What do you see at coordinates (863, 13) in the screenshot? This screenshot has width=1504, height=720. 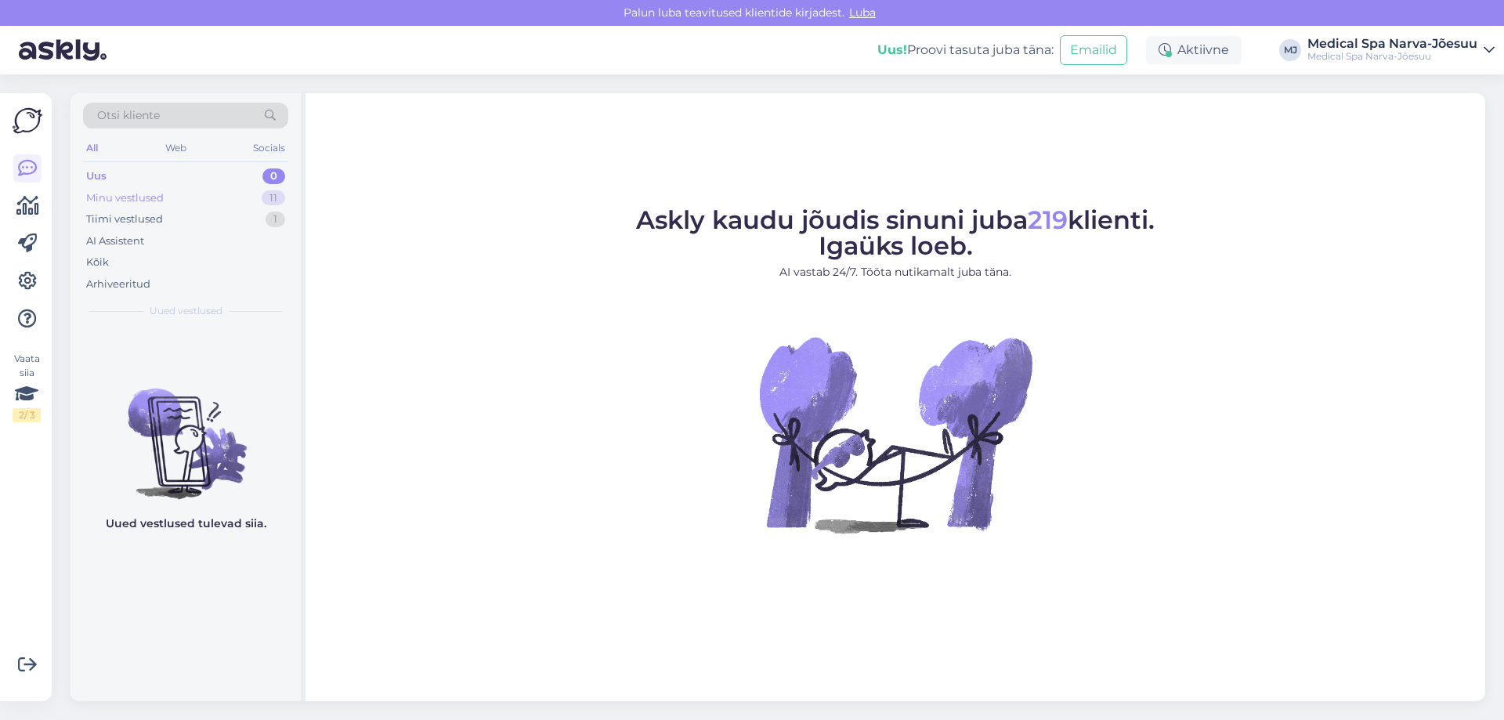 I see `span: Luba` at bounding box center [863, 13].